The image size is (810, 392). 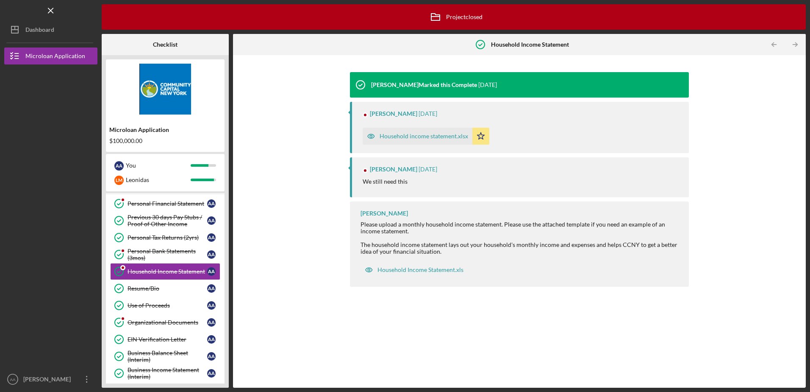 I want to click on a: Microloan Application, so click(x=51, y=56).